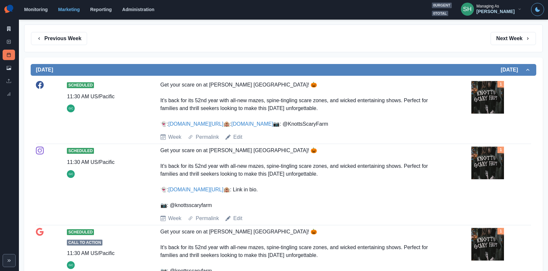 The width and height of the screenshot is (548, 271). I want to click on span: Call to Action, so click(84, 242).